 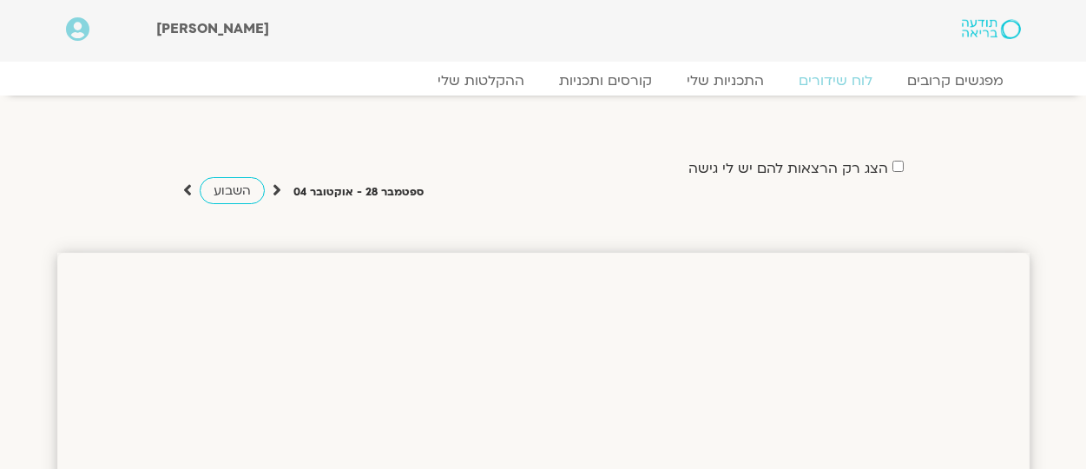 I want to click on p: ספטמבר 28 - אוקטובר 04, so click(x=359, y=192).